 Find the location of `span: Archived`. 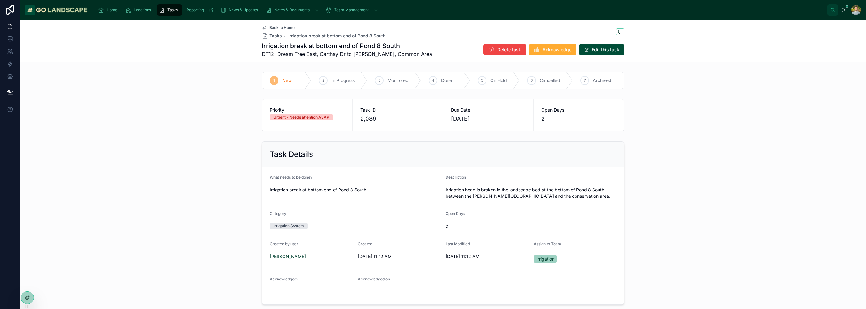

span: Archived is located at coordinates (602, 81).